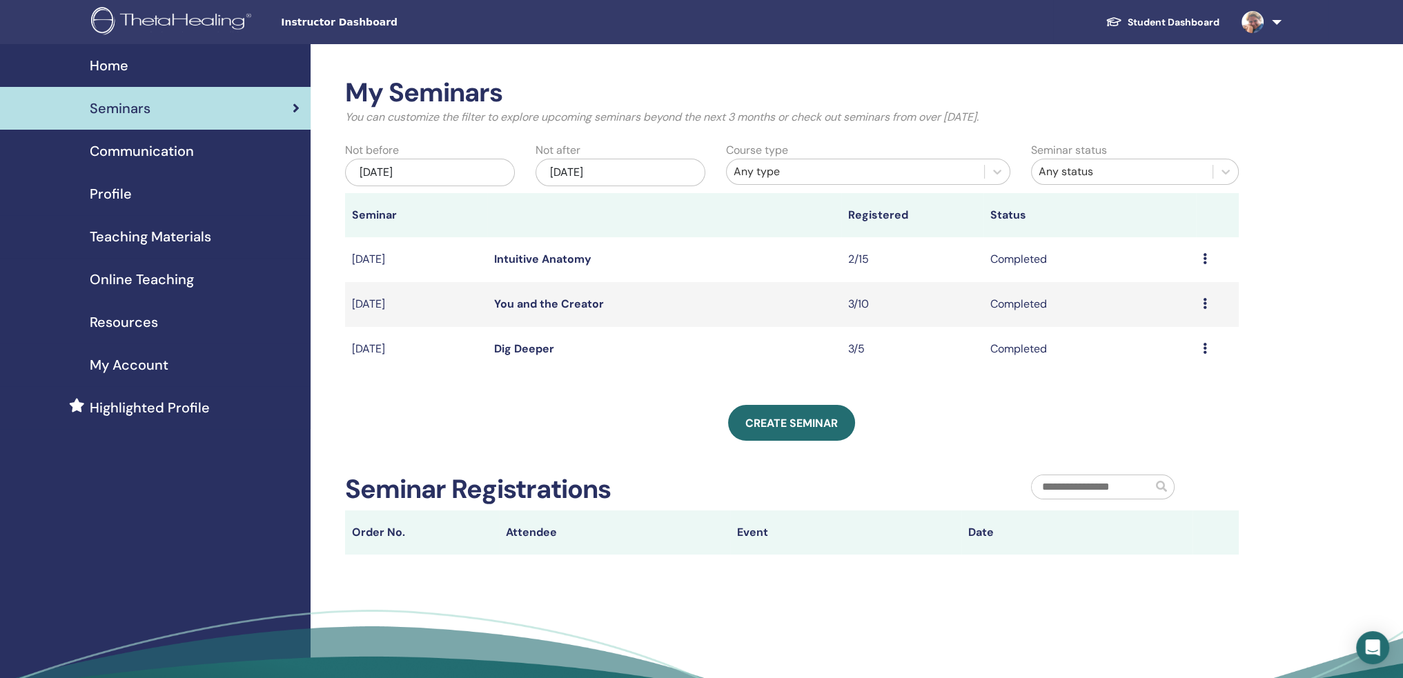  What do you see at coordinates (792, 423) in the screenshot?
I see `a: Create seminar` at bounding box center [792, 423].